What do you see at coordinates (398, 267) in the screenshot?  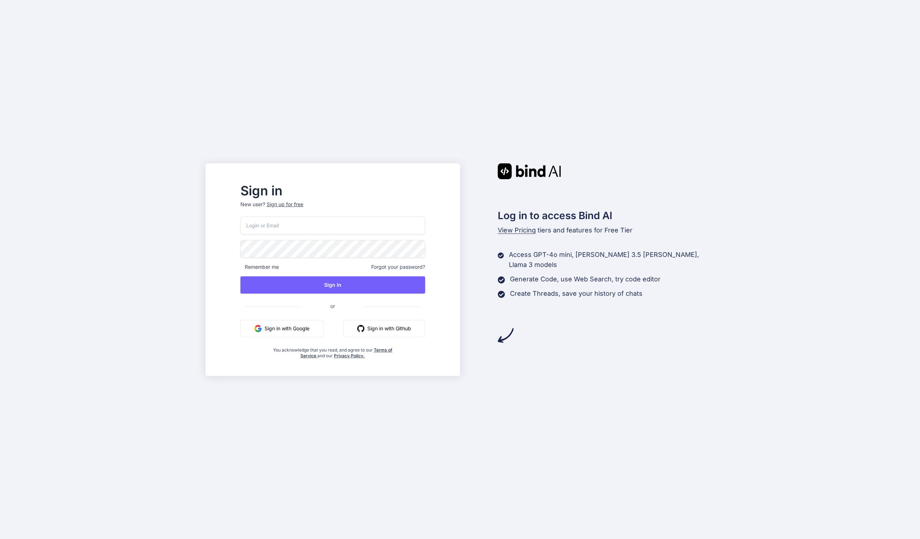 I see `span: Forgot your password?` at bounding box center [398, 267].